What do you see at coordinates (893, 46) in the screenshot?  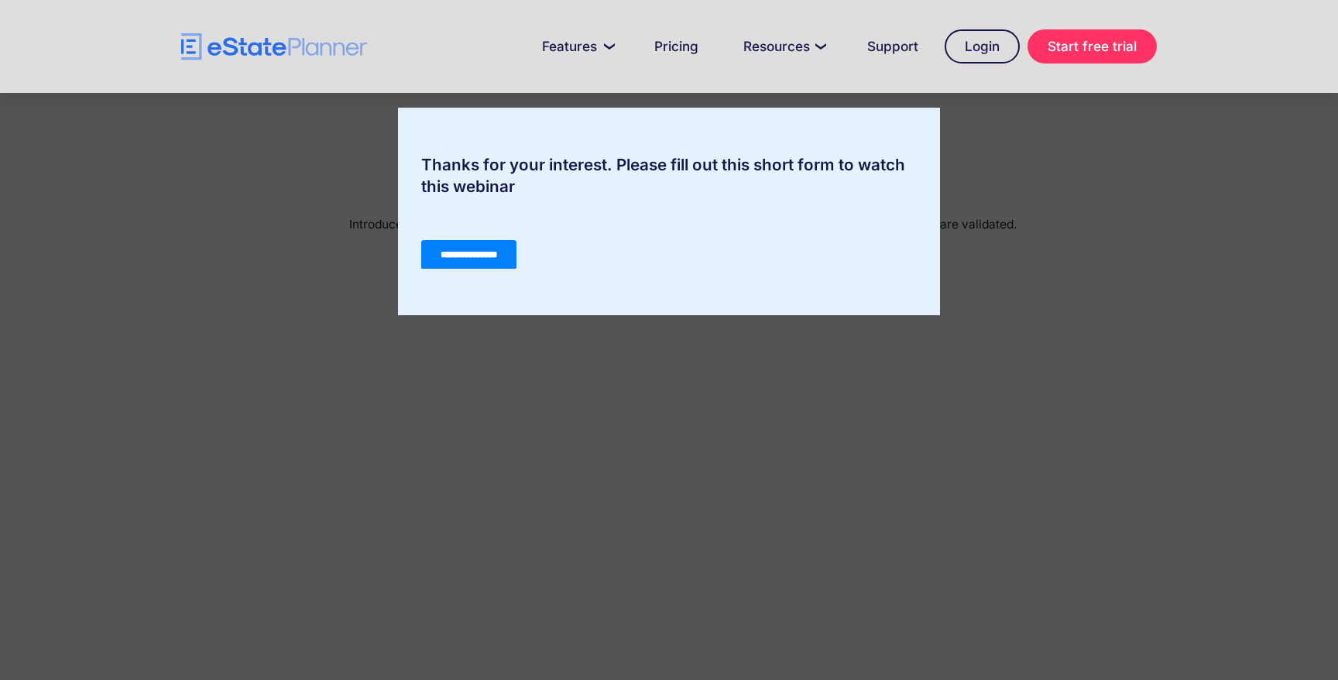 I see `a: Support` at bounding box center [893, 46].